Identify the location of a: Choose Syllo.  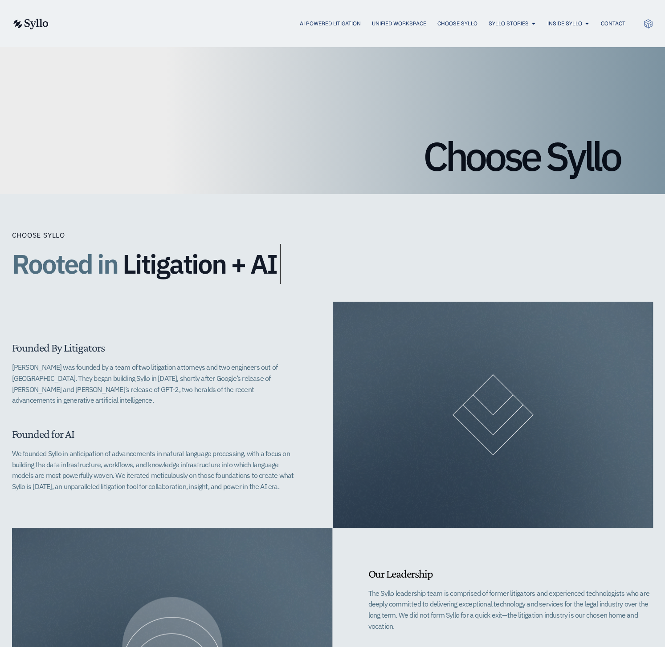
(457, 24).